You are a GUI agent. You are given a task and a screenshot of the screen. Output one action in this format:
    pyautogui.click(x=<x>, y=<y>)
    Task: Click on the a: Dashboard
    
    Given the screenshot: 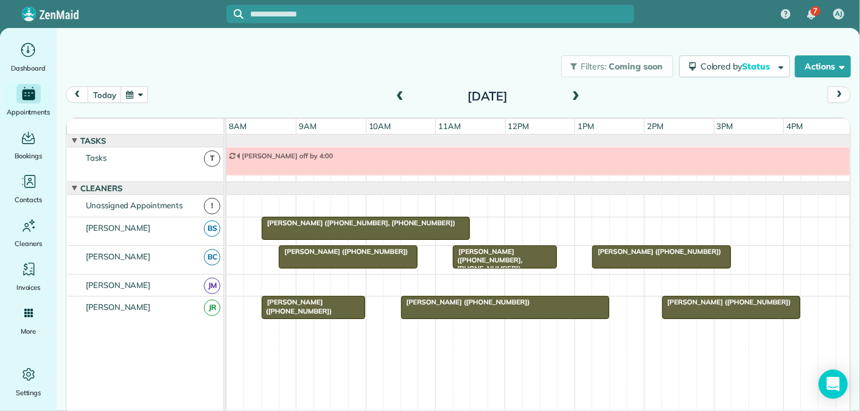 What is the action you would take?
    pyautogui.click(x=28, y=57)
    